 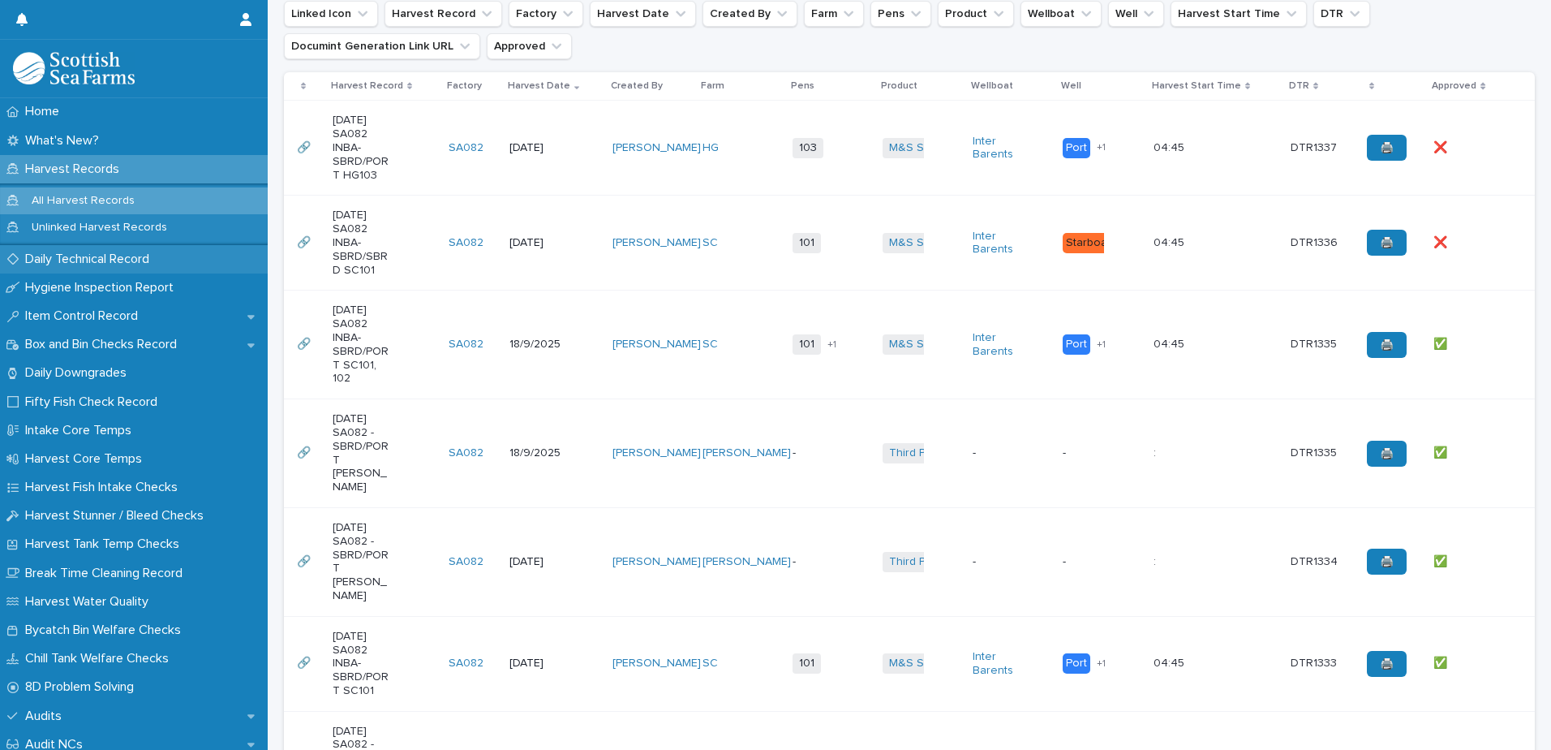 What do you see at coordinates (538, 344) in the screenshot?
I see `p: 18/9/2025` at bounding box center [538, 344].